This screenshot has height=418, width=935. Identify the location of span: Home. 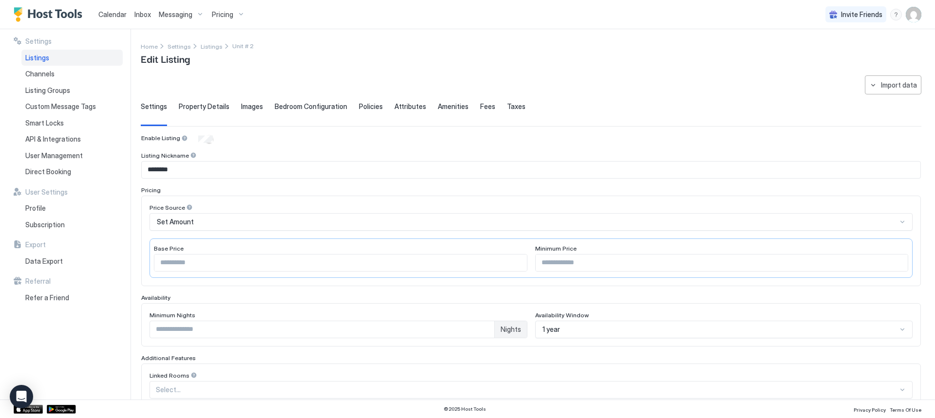
(149, 46).